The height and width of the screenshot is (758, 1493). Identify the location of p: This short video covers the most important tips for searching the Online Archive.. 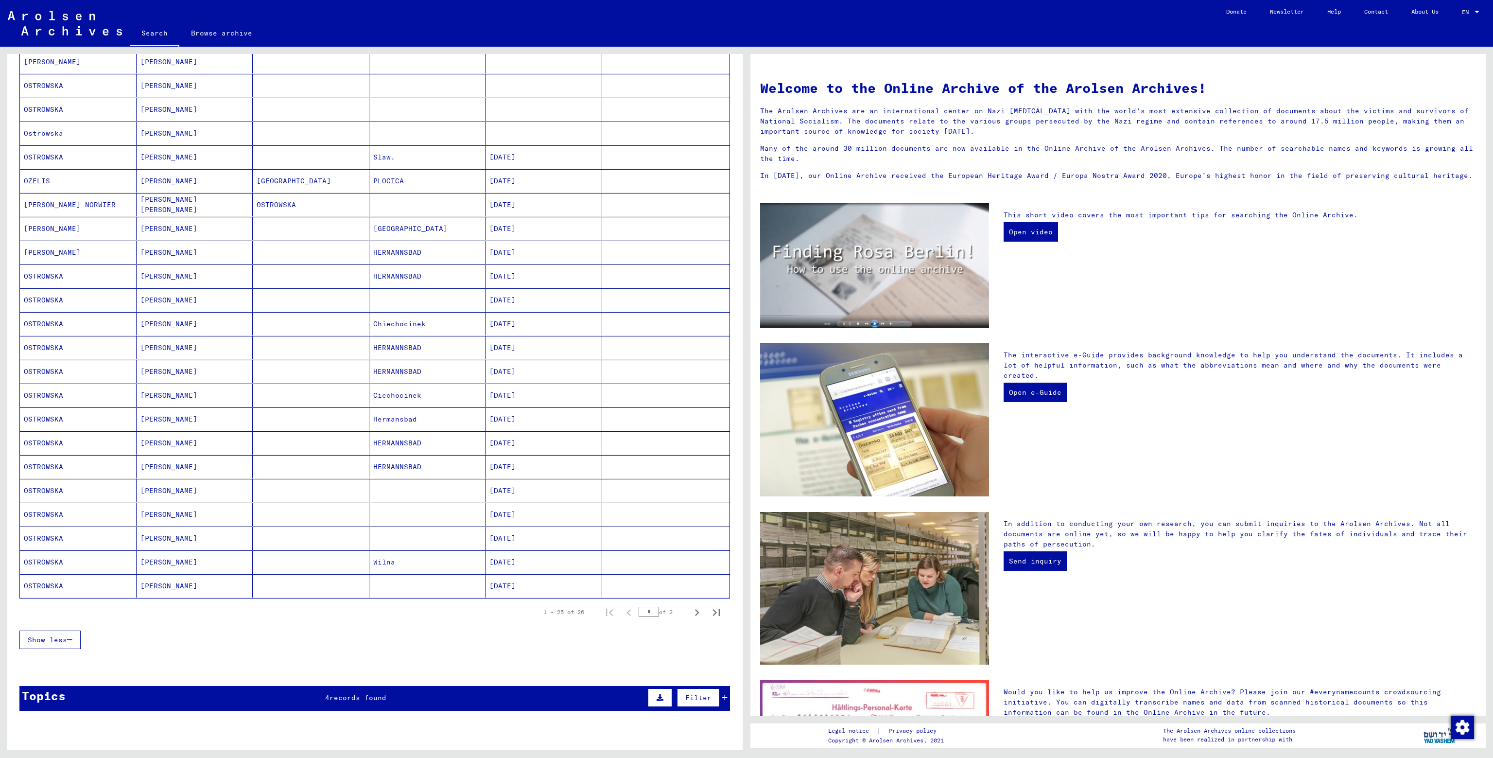
(1240, 215).